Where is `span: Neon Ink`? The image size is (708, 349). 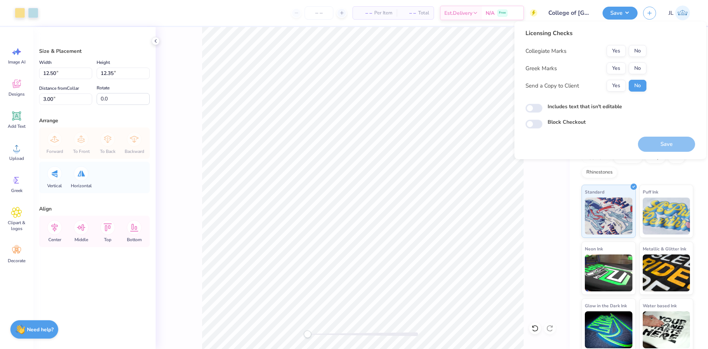 span: Neon Ink is located at coordinates (594, 248).